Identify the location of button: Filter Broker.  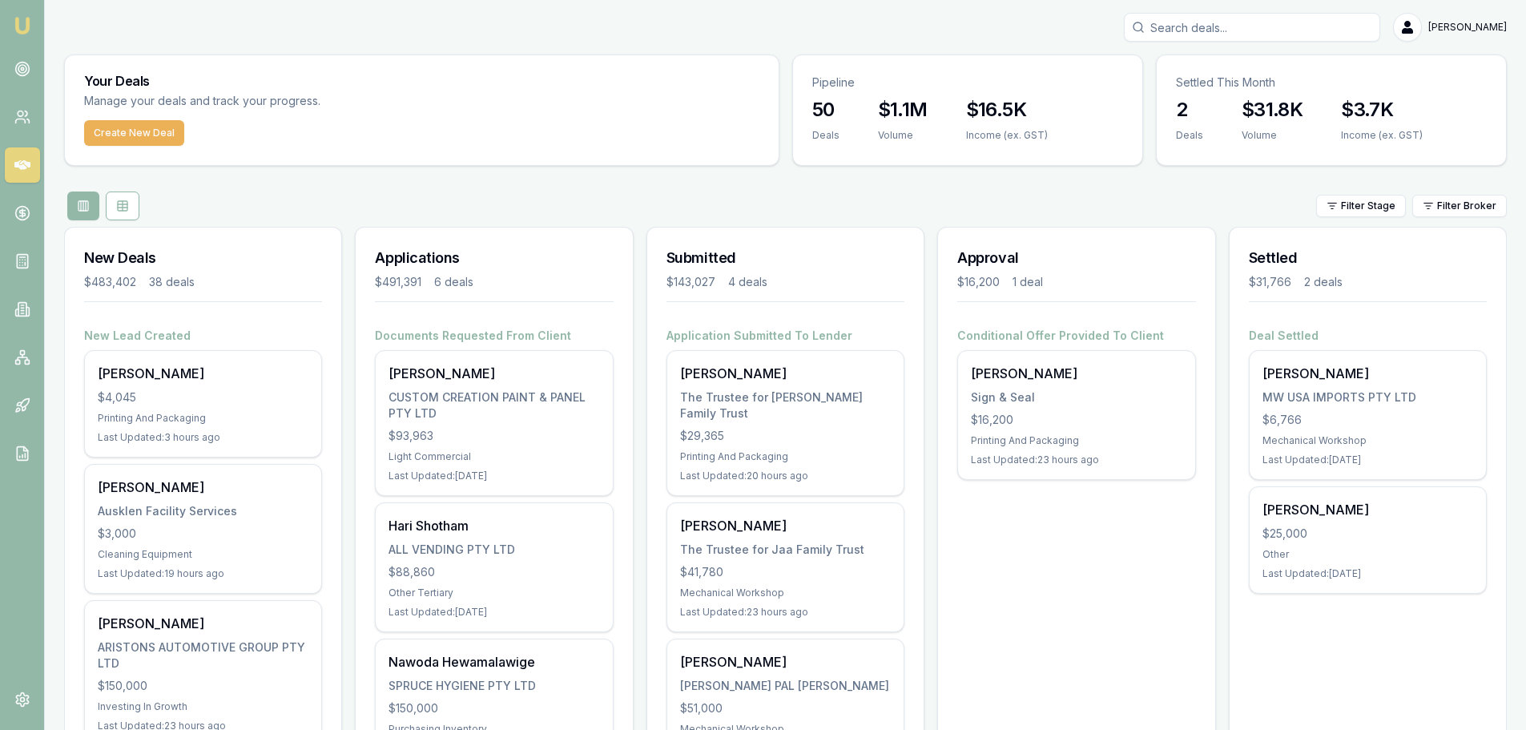
(1460, 206).